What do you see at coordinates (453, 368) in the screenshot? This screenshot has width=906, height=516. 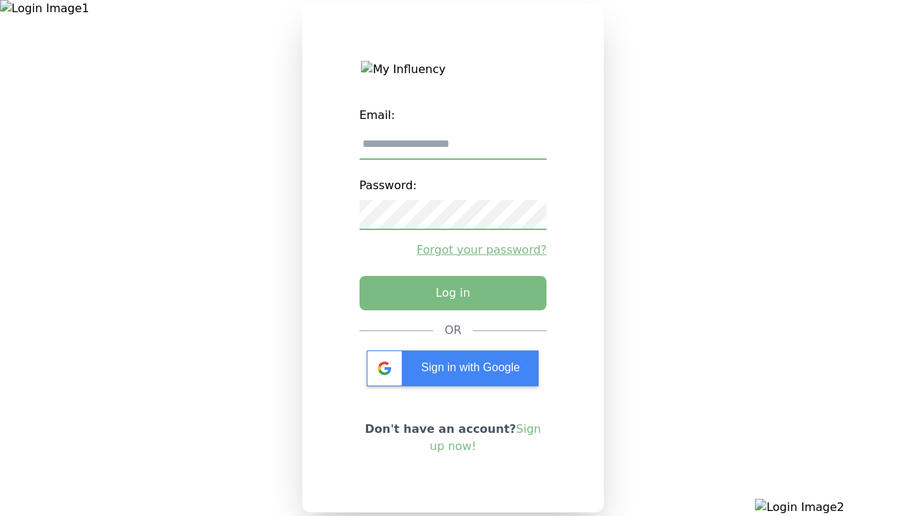 I see `div: Sign in with Google` at bounding box center [453, 368].